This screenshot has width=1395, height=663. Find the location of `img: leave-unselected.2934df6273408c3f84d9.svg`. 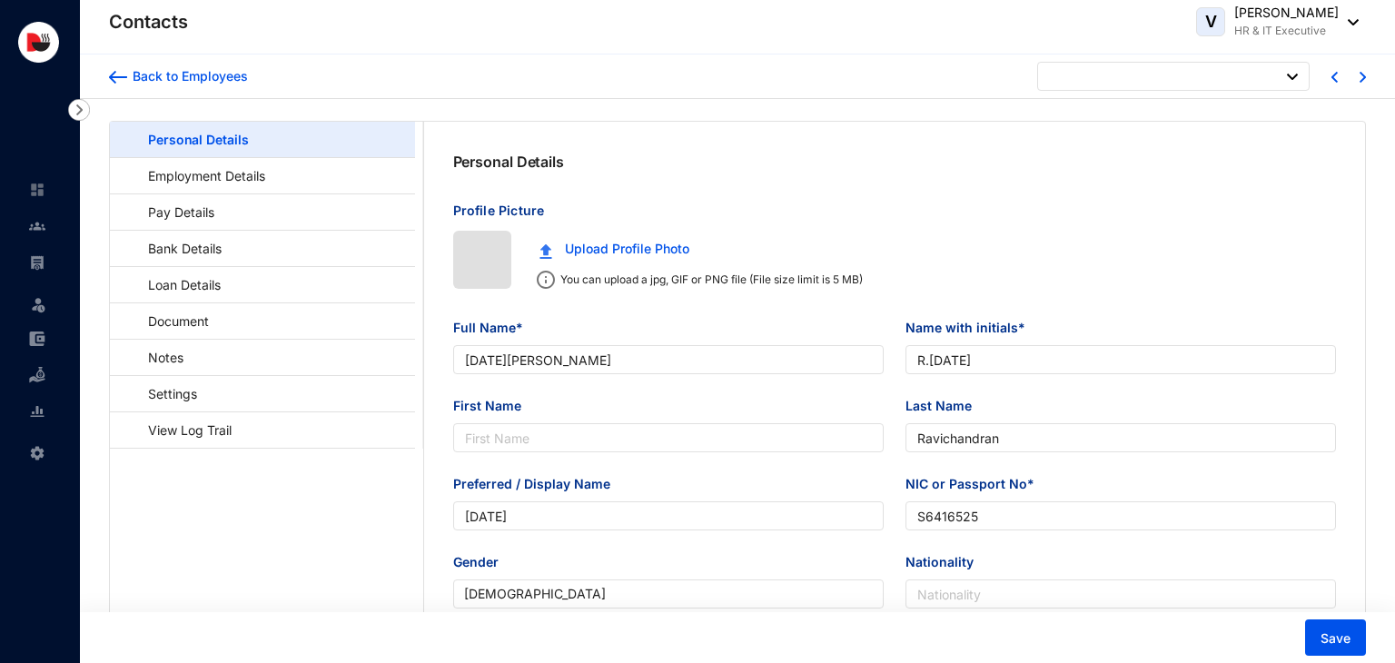

img: leave-unselected.2934df6273408c3f84d9.svg is located at coordinates (38, 304).